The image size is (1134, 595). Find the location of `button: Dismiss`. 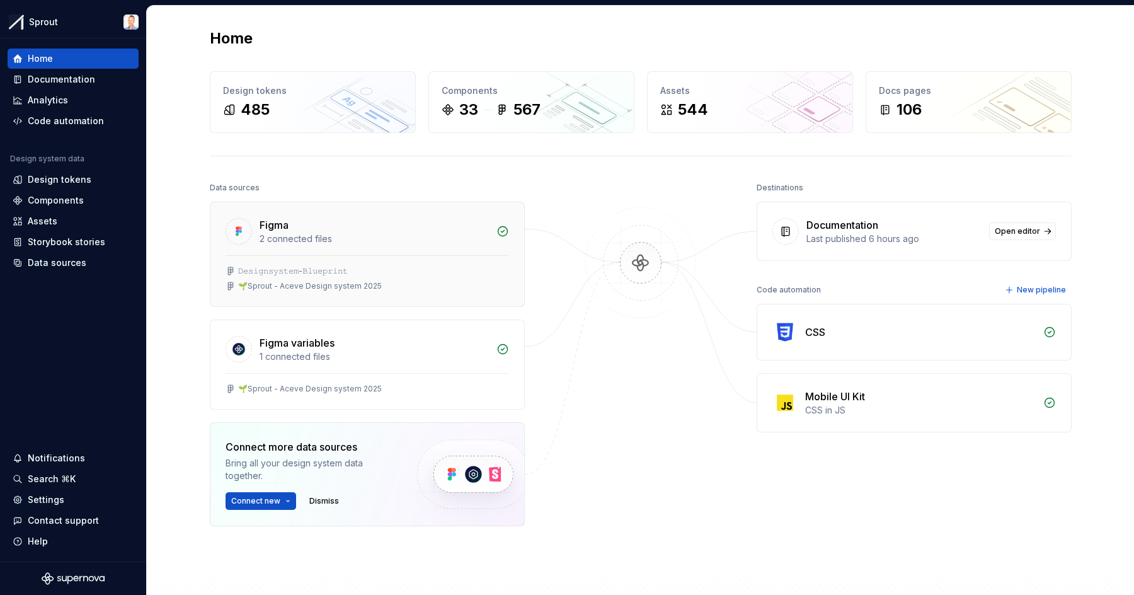

button: Dismiss is located at coordinates (324, 501).